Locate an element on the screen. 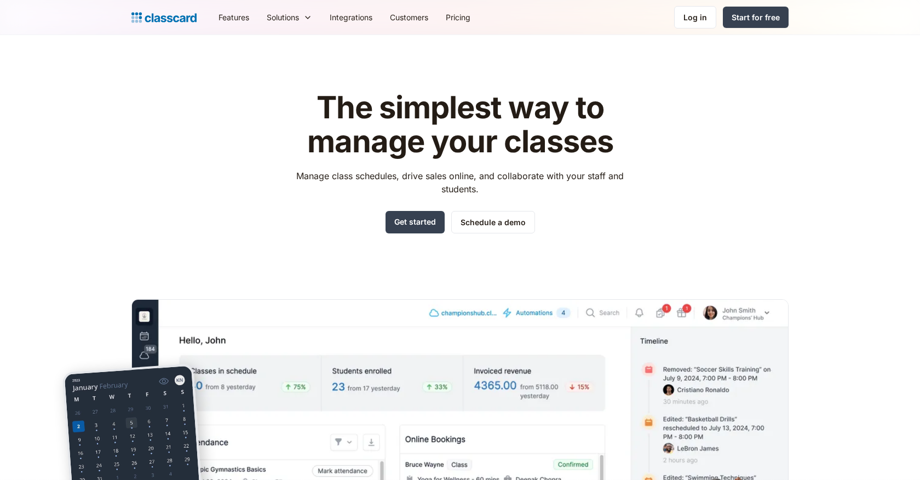  a: Pricing is located at coordinates (458, 17).